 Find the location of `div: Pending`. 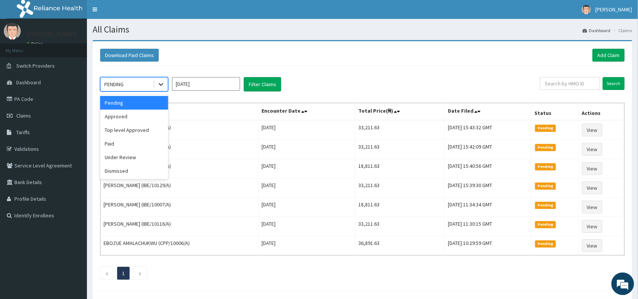

div: Pending is located at coordinates (134, 103).